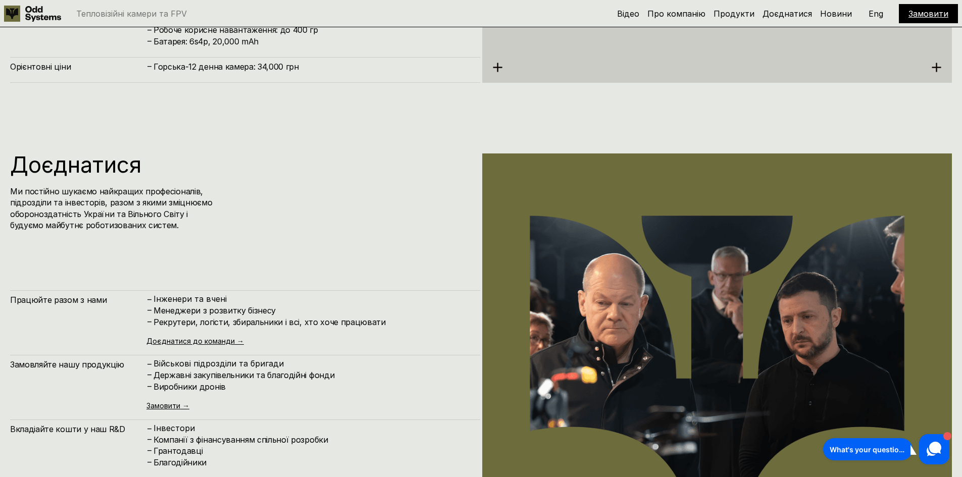 The image size is (962, 477). Describe the element at coordinates (734, 14) in the screenshot. I see `a: Продукти` at that location.